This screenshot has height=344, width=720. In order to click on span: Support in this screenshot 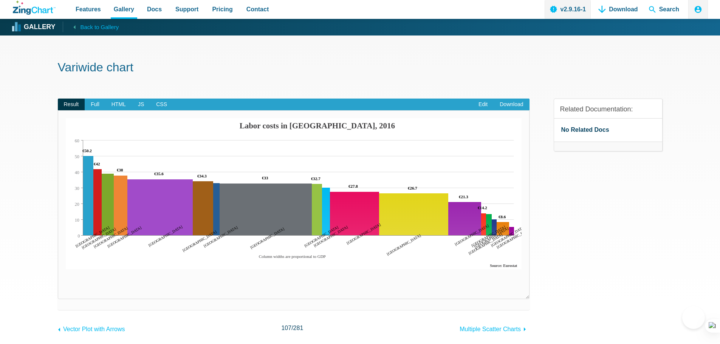, I will do `click(187, 9)`.